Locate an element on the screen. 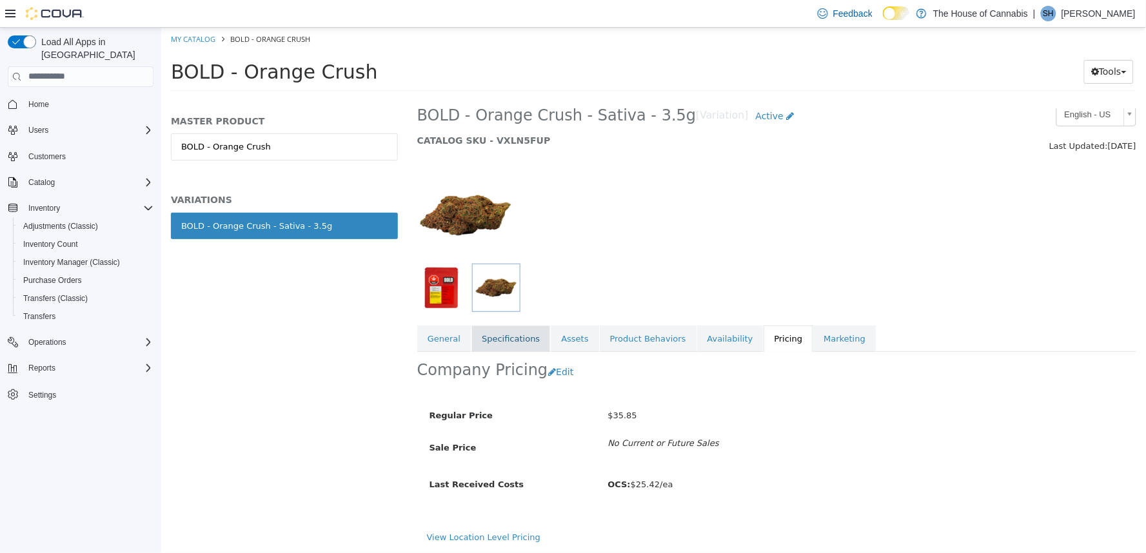 This screenshot has height=553, width=1146. a: Home is located at coordinates (39, 104).